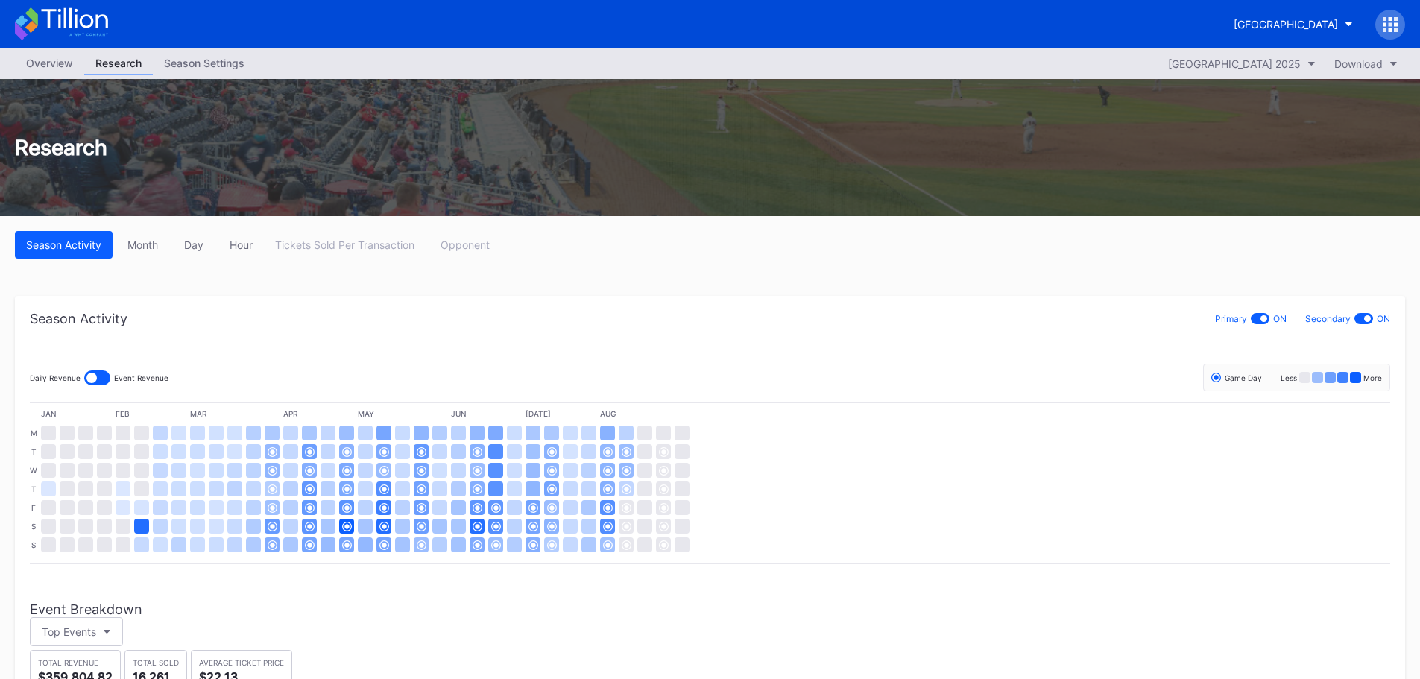 Image resolution: width=1420 pixels, height=679 pixels. I want to click on div: Jan, so click(48, 414).